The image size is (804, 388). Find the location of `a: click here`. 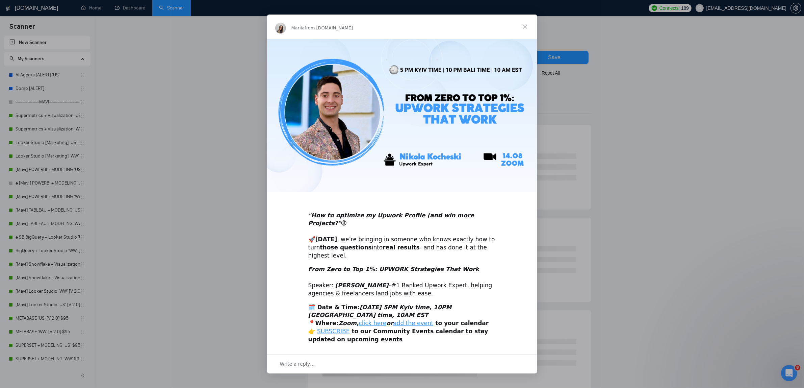

a: click here is located at coordinates (373, 323).